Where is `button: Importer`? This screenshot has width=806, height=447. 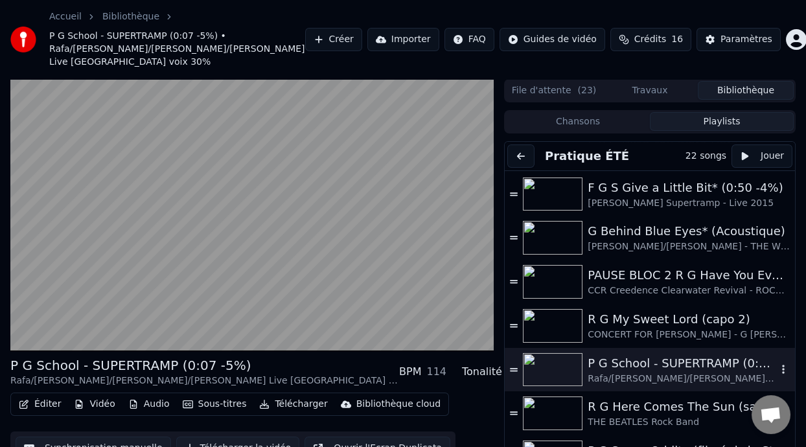
button: Importer is located at coordinates (403, 40).